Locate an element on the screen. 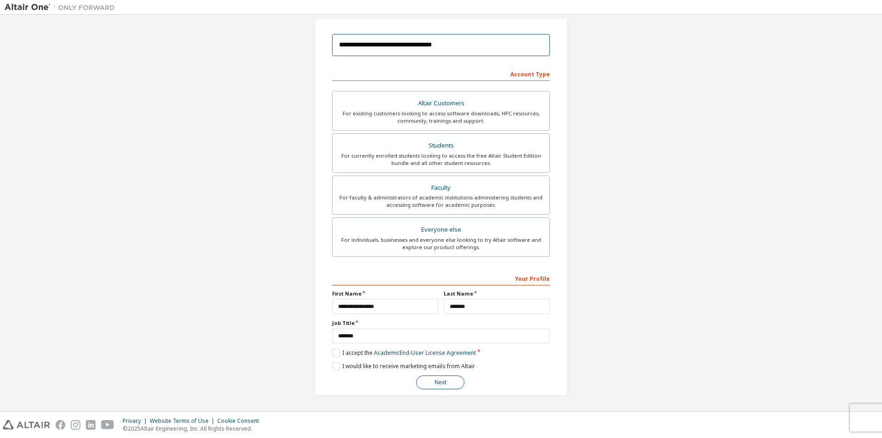 This screenshot has width=882, height=438. div: Faculty is located at coordinates (441, 188).